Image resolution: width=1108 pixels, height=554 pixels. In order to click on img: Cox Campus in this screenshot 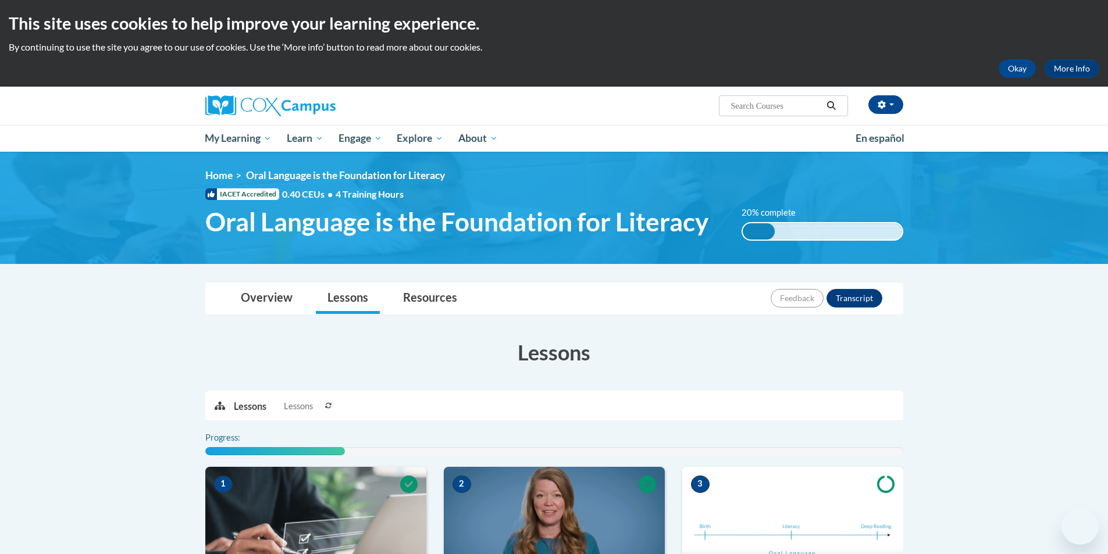, I will do `click(271, 106)`.